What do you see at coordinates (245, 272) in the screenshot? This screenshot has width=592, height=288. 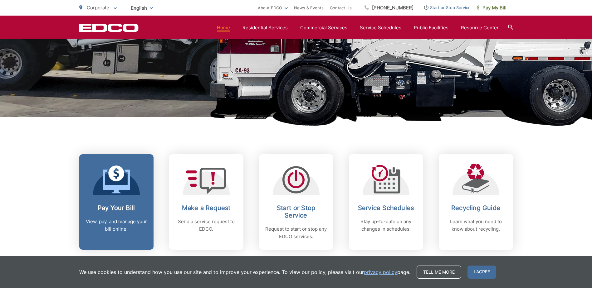 I see `p: We use cookies to understand how you use our site and to improve your experience. To view our pol...` at bounding box center [245, 272].